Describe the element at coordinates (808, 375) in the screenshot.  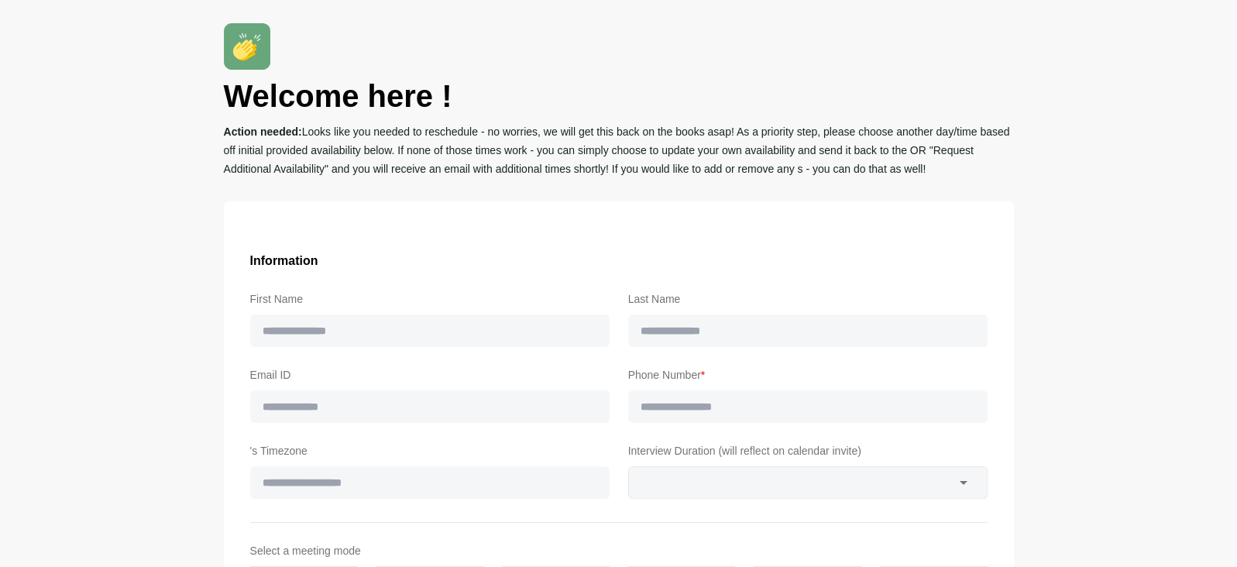
I see `label: Phone Number` at that location.